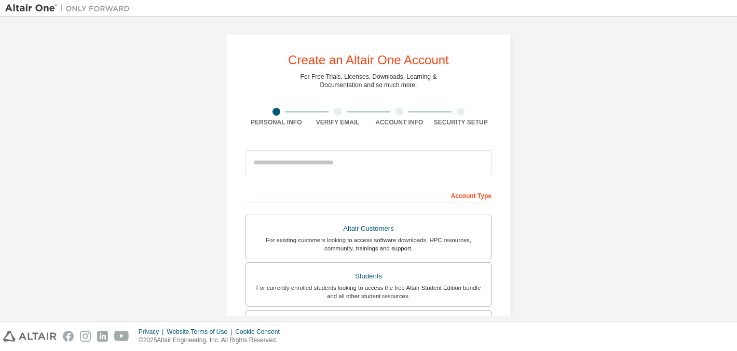  I want to click on div: Website Terms of Use, so click(201, 332).